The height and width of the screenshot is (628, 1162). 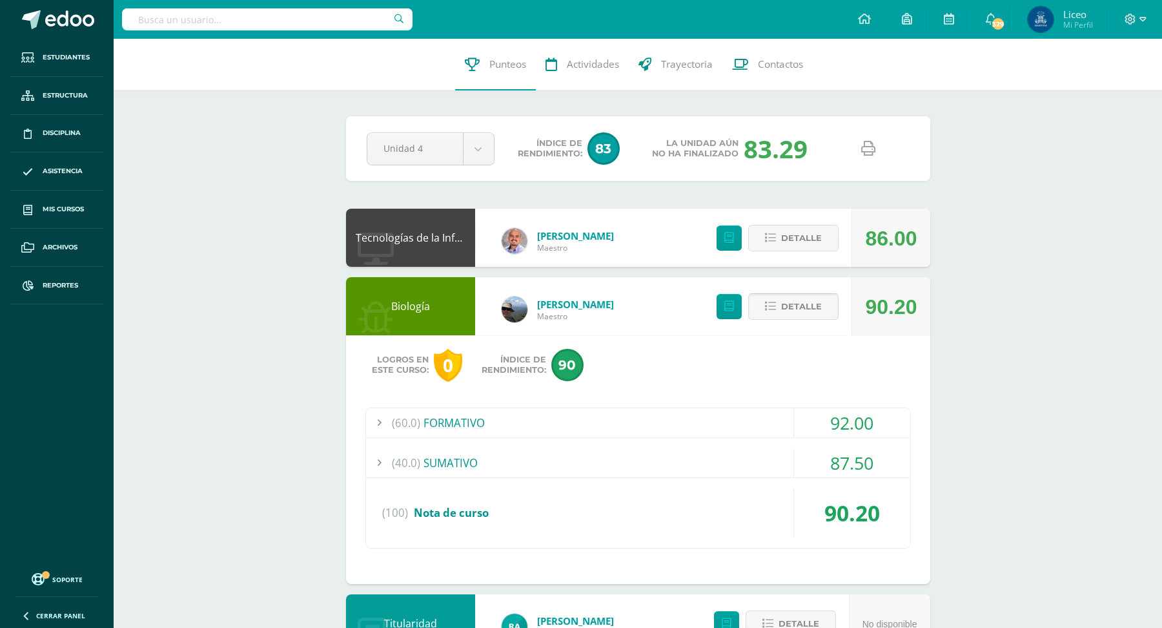 I want to click on div: 87.50, so click(x=852, y=462).